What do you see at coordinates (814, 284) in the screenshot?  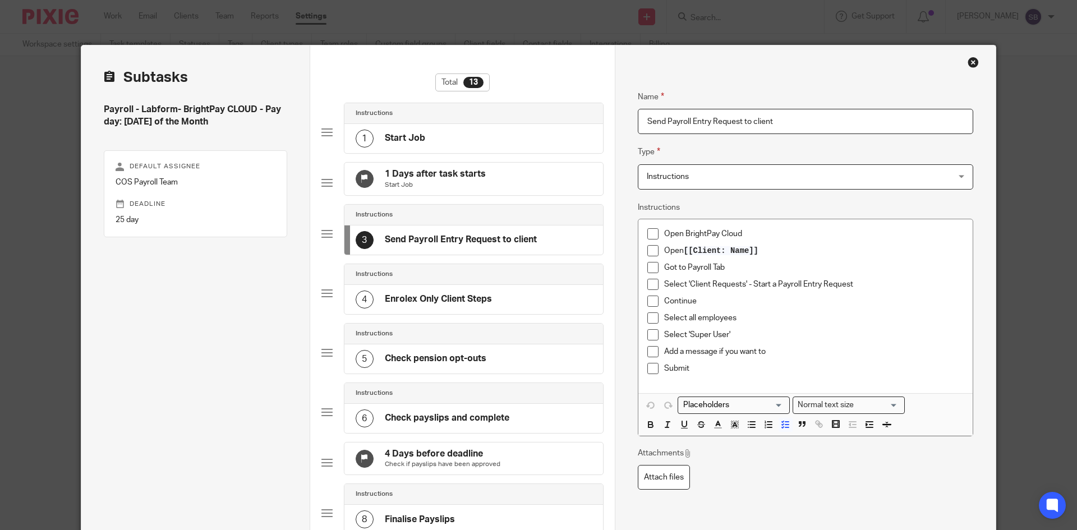 I see `p: Select 'Client Requests' - Start a Payroll Entry Request` at bounding box center [814, 284].